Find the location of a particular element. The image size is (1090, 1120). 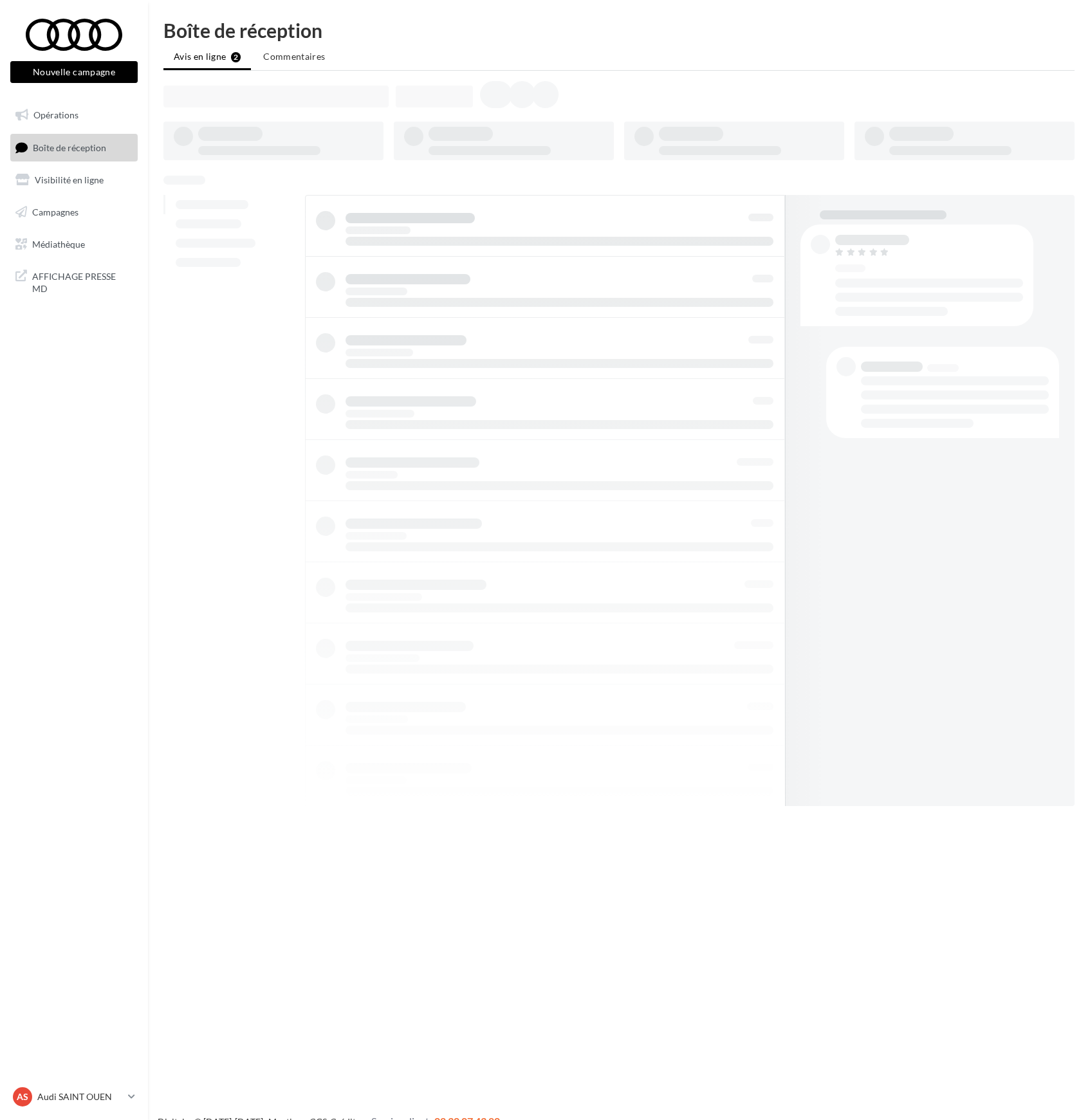

span: Campagnes is located at coordinates (56, 212).